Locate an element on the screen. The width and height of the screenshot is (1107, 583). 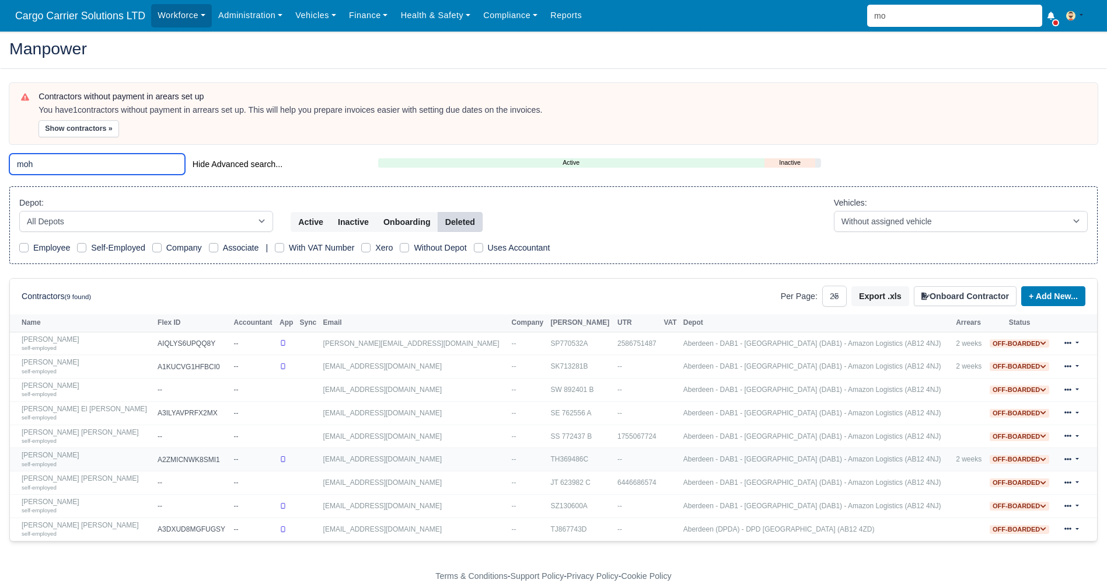
div: You have contractors without payment in arrears set up. This will help you prepare invoices easie... is located at coordinates (562, 110).